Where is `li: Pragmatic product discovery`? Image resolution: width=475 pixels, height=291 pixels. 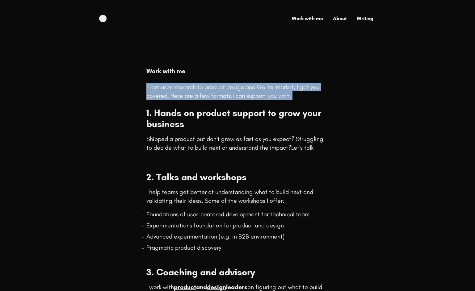 li: Pragmatic product discovery is located at coordinates (237, 248).